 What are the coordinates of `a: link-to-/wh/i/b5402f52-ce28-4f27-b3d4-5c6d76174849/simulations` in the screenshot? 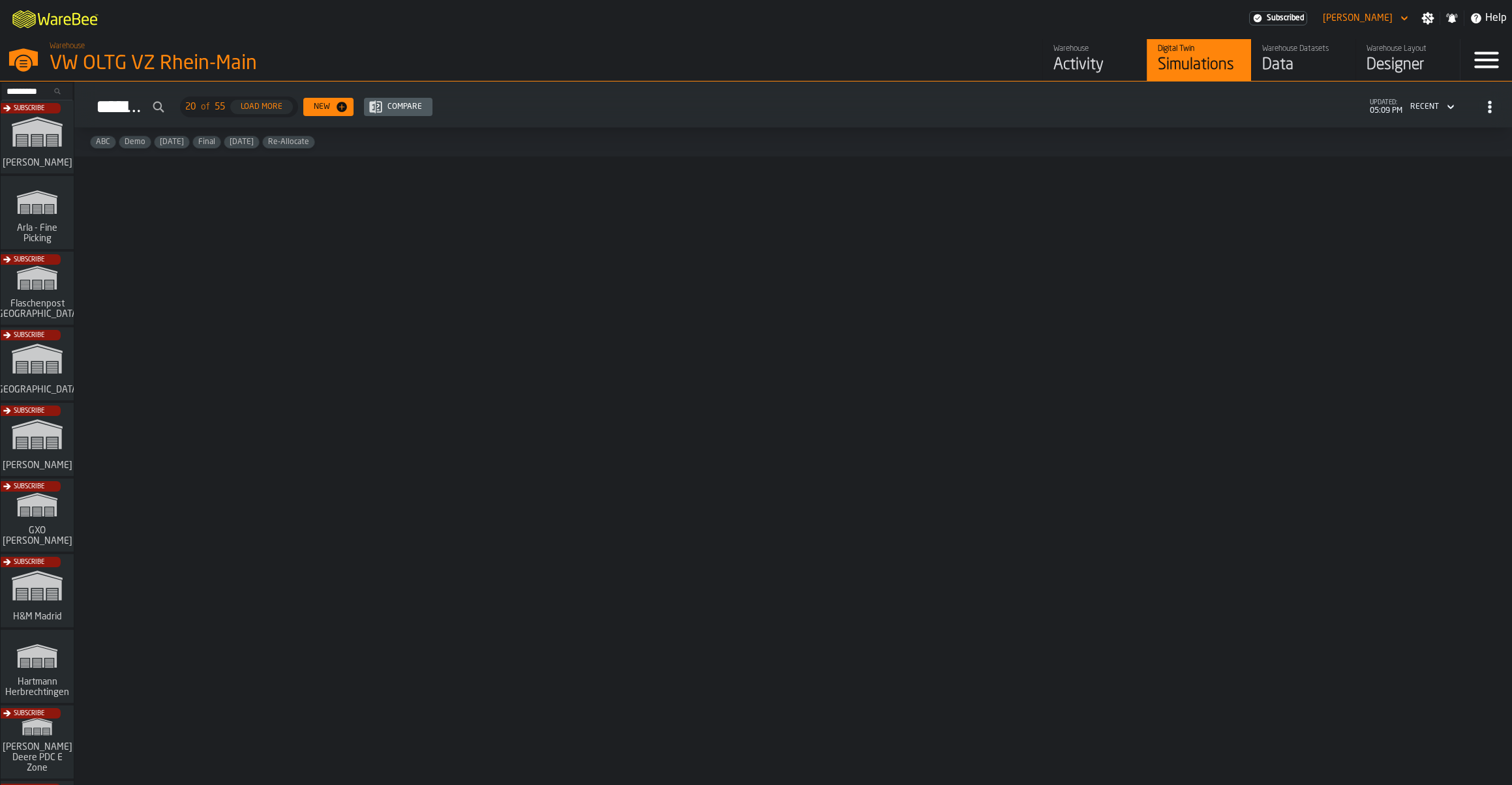 It's located at (37, 365).